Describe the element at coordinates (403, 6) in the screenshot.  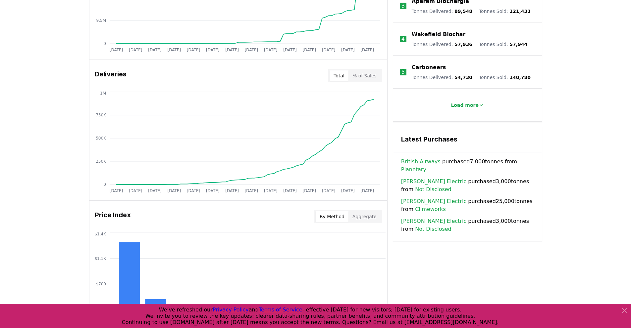
I see `p: 3` at that location.